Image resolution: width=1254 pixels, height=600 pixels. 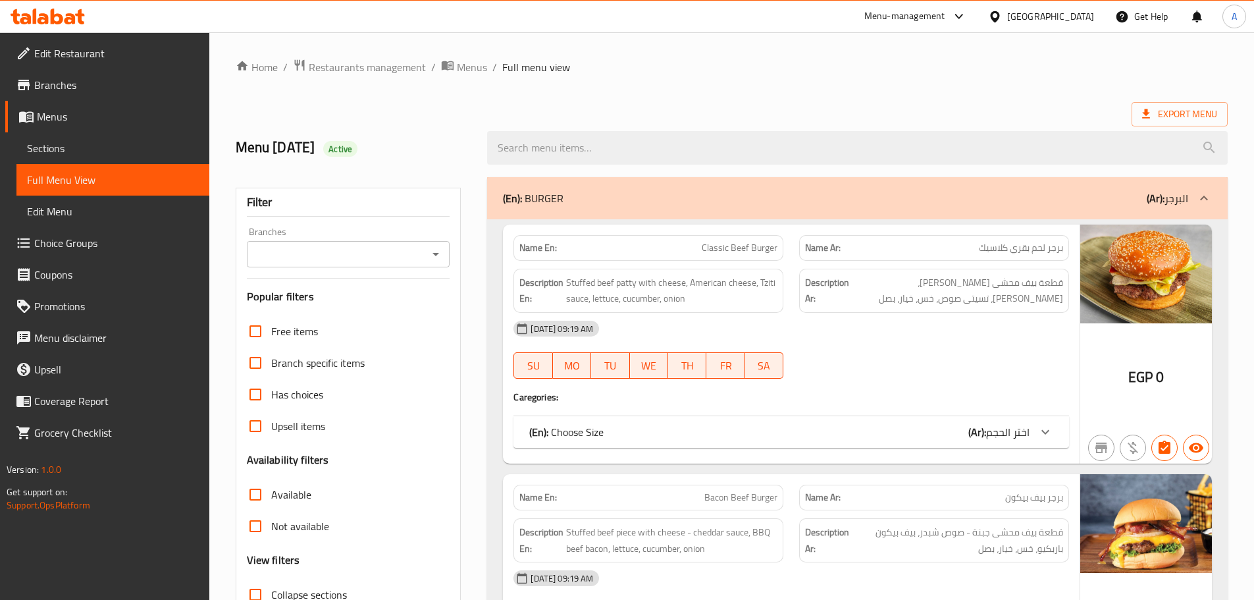 What do you see at coordinates (1165, 448) in the screenshot?
I see `button: Has choices` at bounding box center [1165, 448].